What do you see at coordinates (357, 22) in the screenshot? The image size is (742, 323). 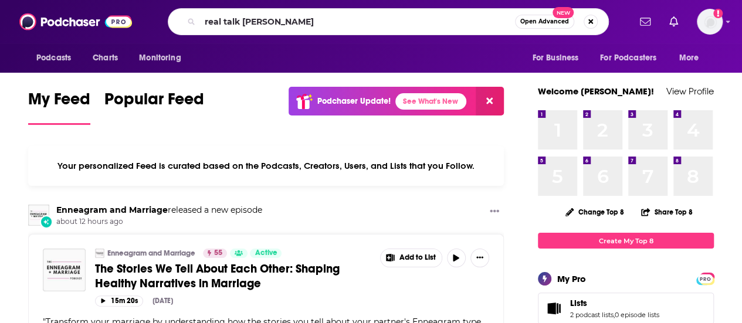 I see `input: Search podcasts, credits, & more...` at bounding box center [357, 22].